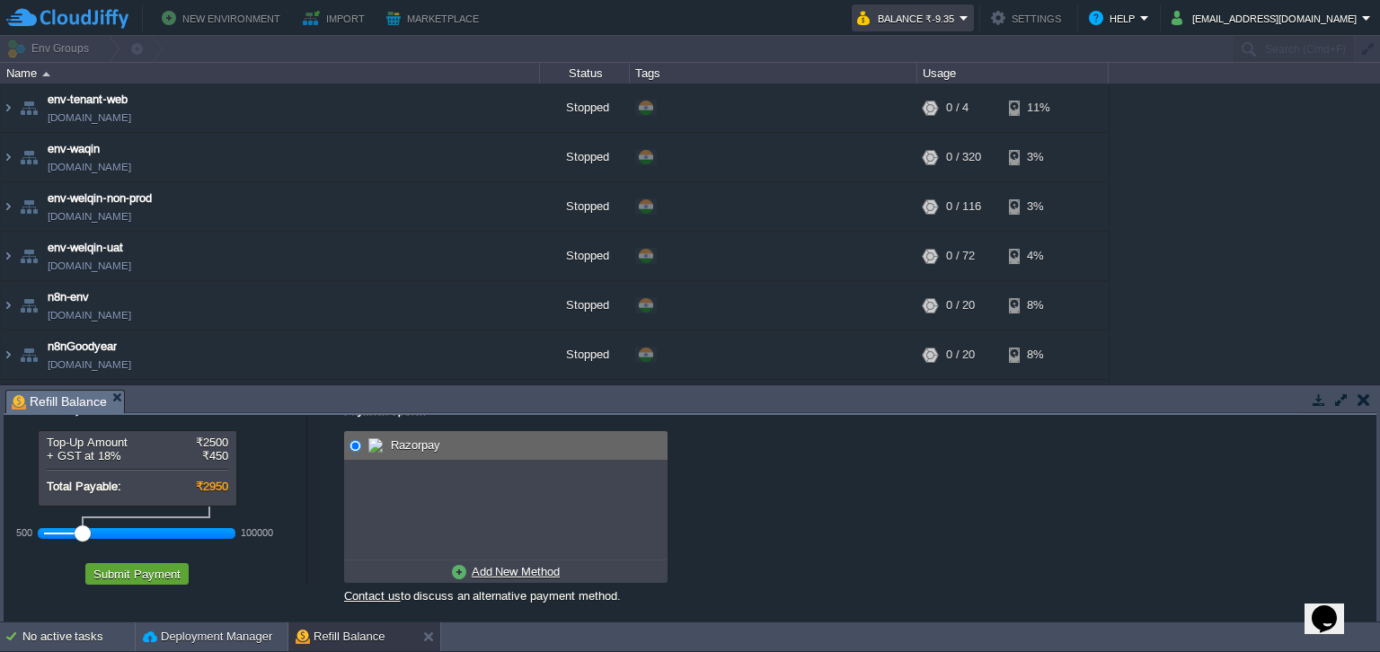 The height and width of the screenshot is (652, 1380). What do you see at coordinates (78, 637) in the screenshot?
I see `div: No active tasks` at bounding box center [78, 637].